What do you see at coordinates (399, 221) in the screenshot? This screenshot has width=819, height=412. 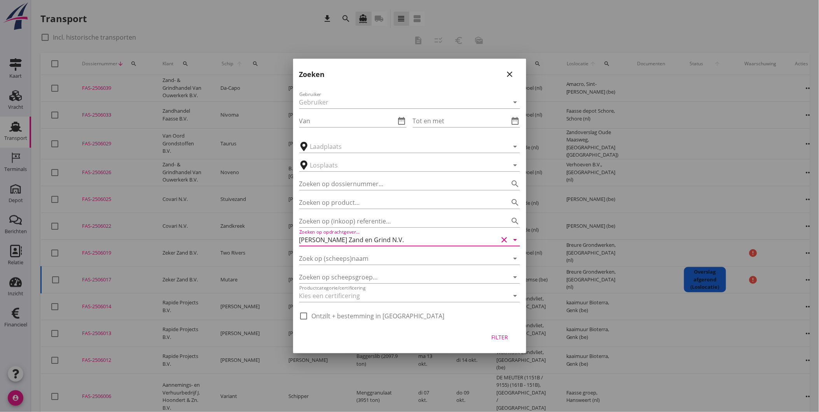 I see `input: Zoeken op (inkoop) referentie…` at bounding box center [399, 221].